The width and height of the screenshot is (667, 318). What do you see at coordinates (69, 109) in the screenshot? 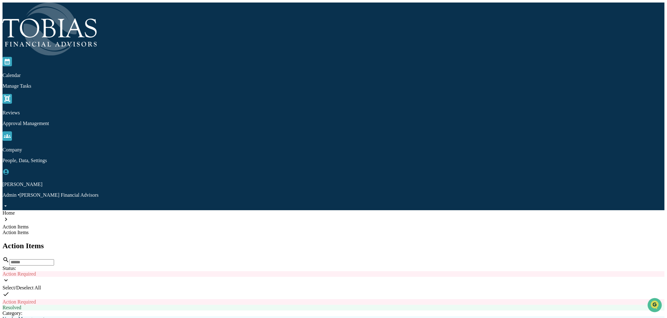
I see `span: Pylon` at bounding box center [69, 109].